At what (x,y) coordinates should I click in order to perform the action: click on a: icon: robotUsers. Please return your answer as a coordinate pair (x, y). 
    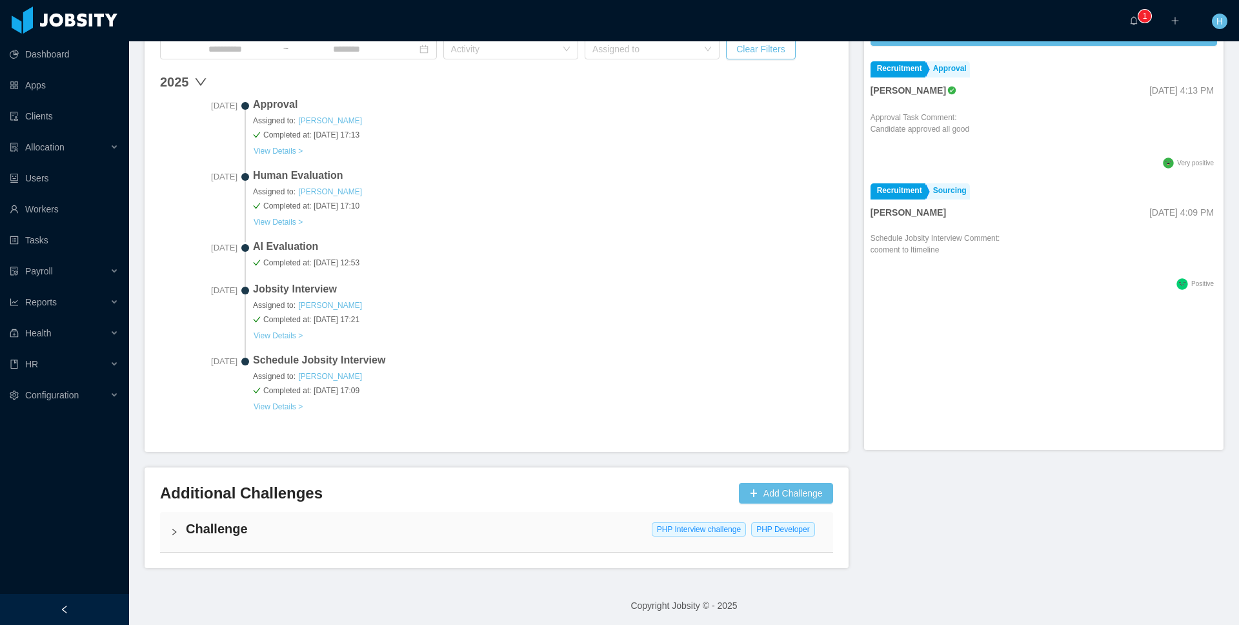
    Looking at the image, I should click on (64, 178).